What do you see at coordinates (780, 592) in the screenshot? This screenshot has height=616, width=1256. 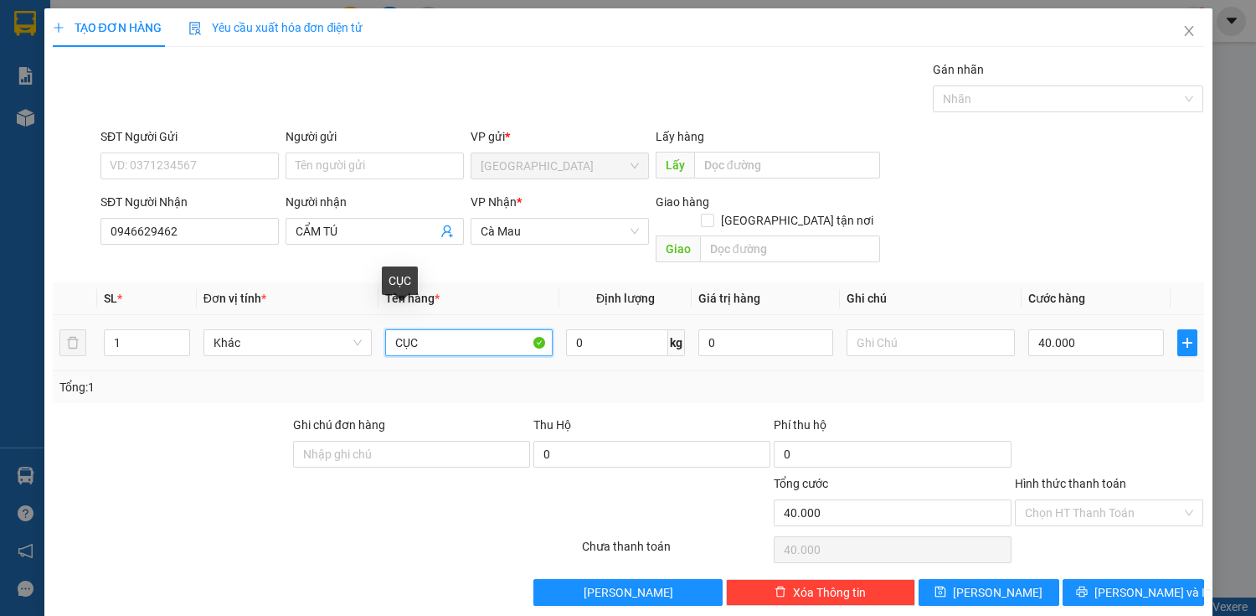 I see `span: delete` at bounding box center [780, 592].